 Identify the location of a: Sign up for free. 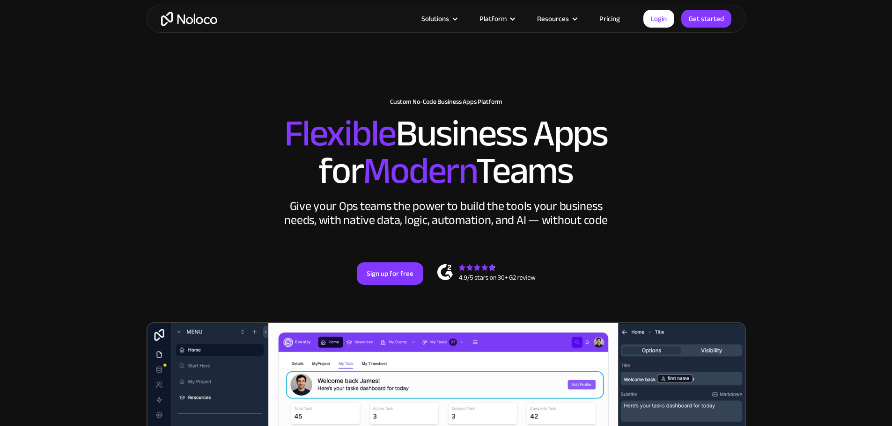
(390, 274).